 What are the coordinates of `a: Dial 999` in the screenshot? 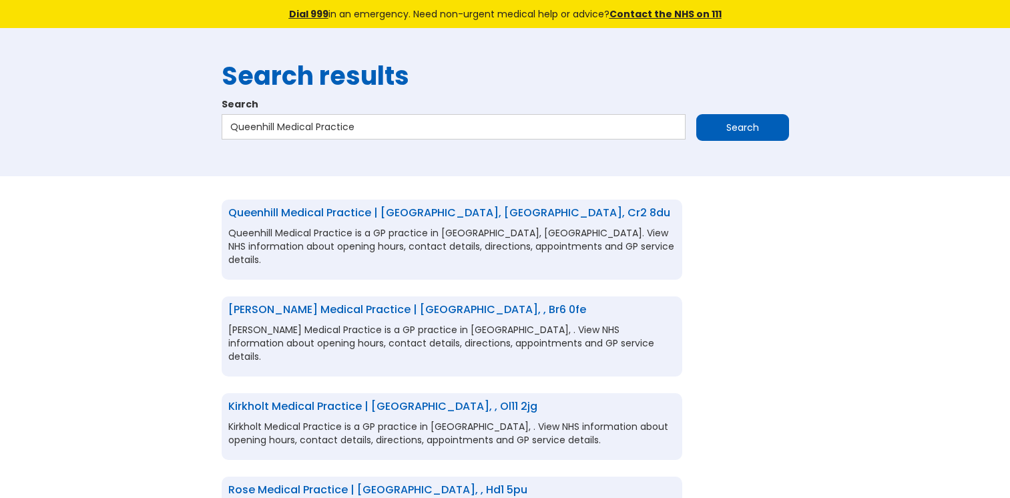 It's located at (309, 14).